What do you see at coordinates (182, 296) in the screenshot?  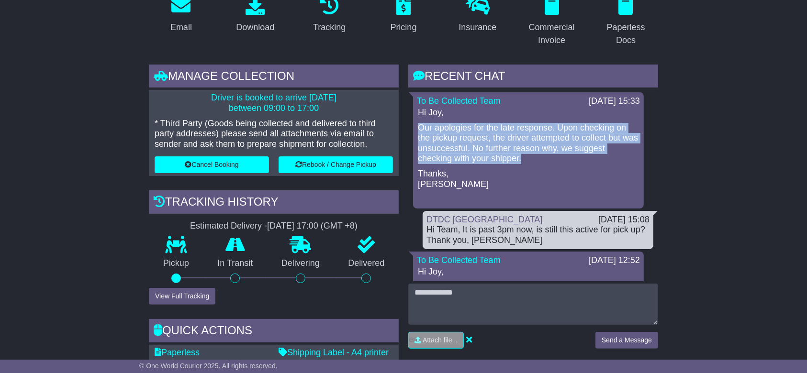 I see `button: View Full Tracking` at bounding box center [182, 296].